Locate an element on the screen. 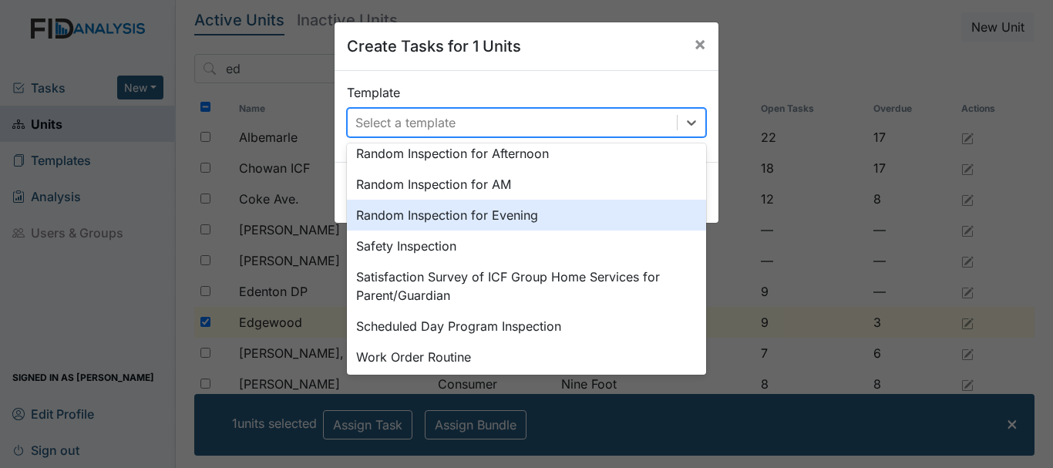 The width and height of the screenshot is (1053, 468). div: Scheduled Day Program Inspection is located at coordinates (527, 326).